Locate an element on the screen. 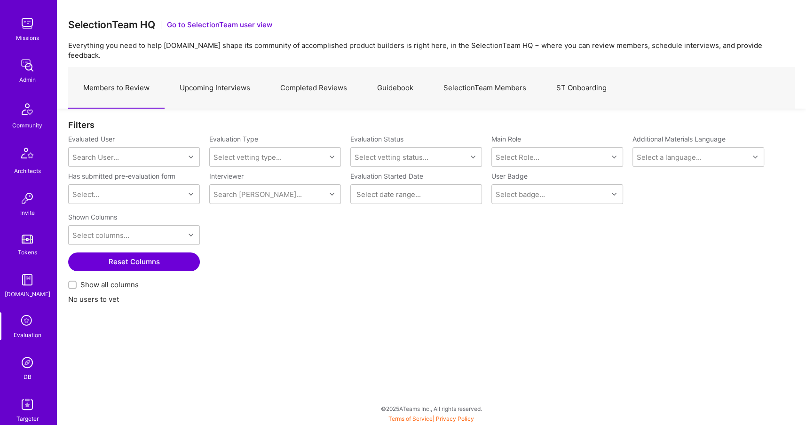 This screenshot has width=806, height=425. div: Select Role... is located at coordinates (517, 157).